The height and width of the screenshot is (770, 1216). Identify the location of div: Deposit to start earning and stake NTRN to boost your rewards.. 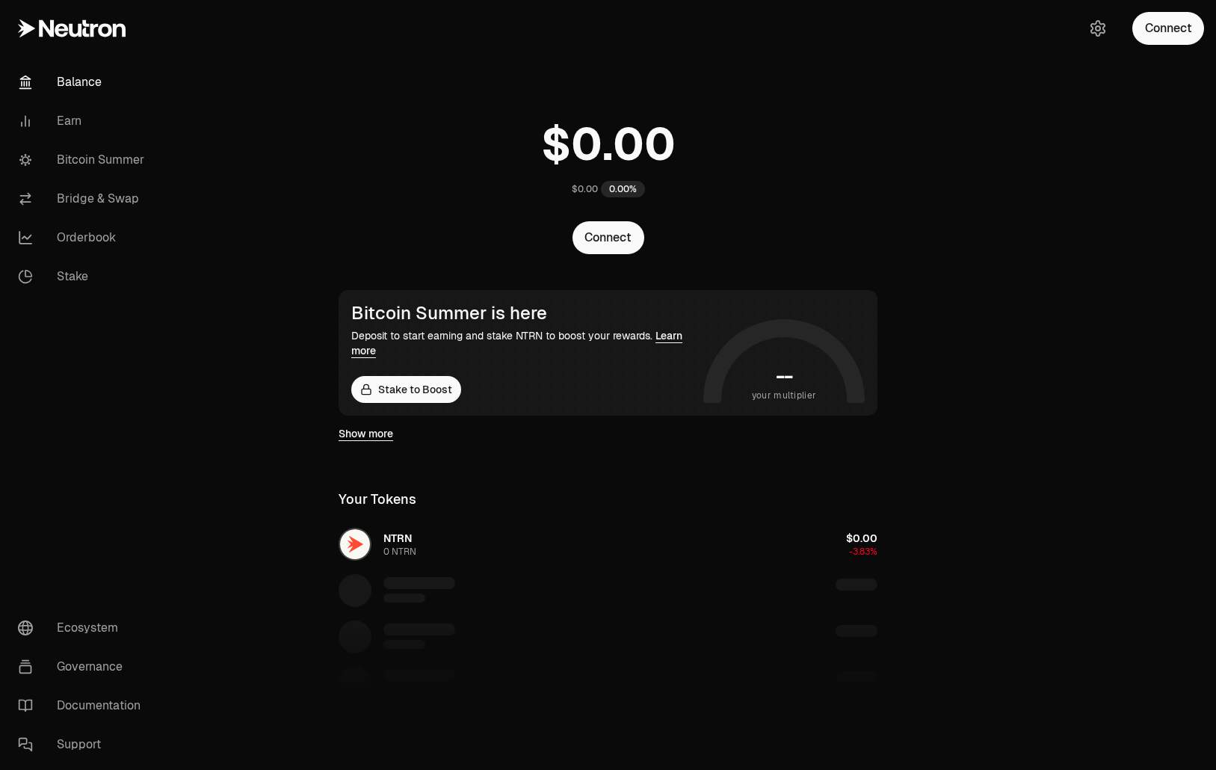
(524, 343).